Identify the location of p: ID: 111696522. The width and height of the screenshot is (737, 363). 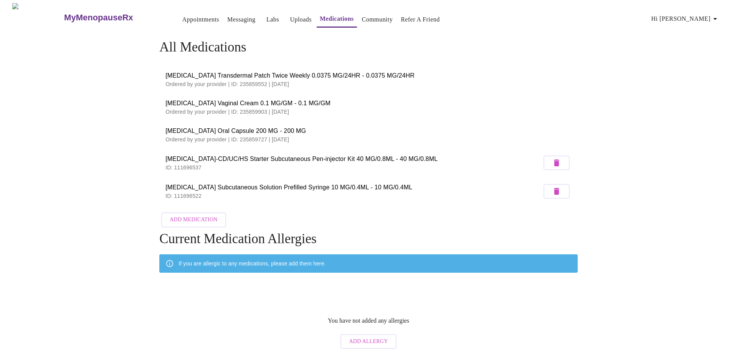
(354, 196).